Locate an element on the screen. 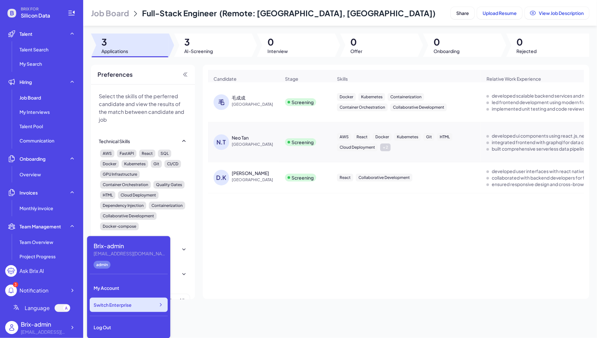 The height and width of the screenshot is (338, 597). span: Talent Pool is located at coordinates (31, 126).